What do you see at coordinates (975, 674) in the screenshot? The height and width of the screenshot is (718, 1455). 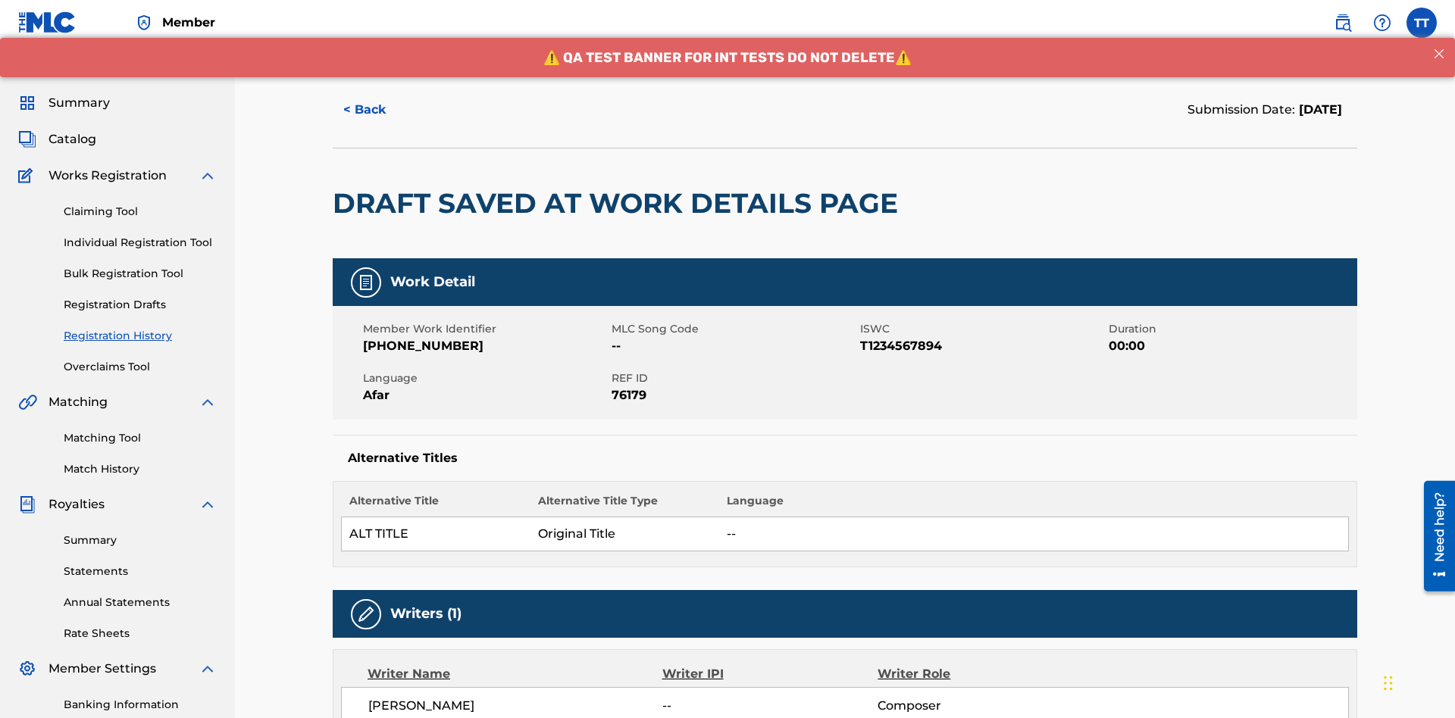 I see `div: Writer Role` at bounding box center [975, 674].